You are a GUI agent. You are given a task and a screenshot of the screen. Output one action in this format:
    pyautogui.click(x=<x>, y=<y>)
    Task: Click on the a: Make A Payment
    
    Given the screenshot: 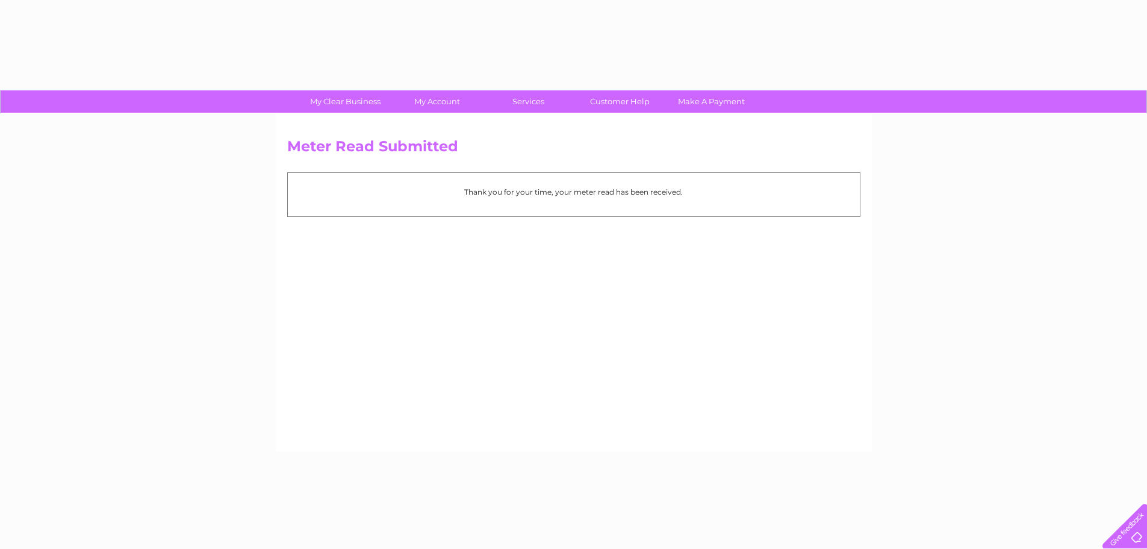 What is the action you would take?
    pyautogui.click(x=711, y=101)
    